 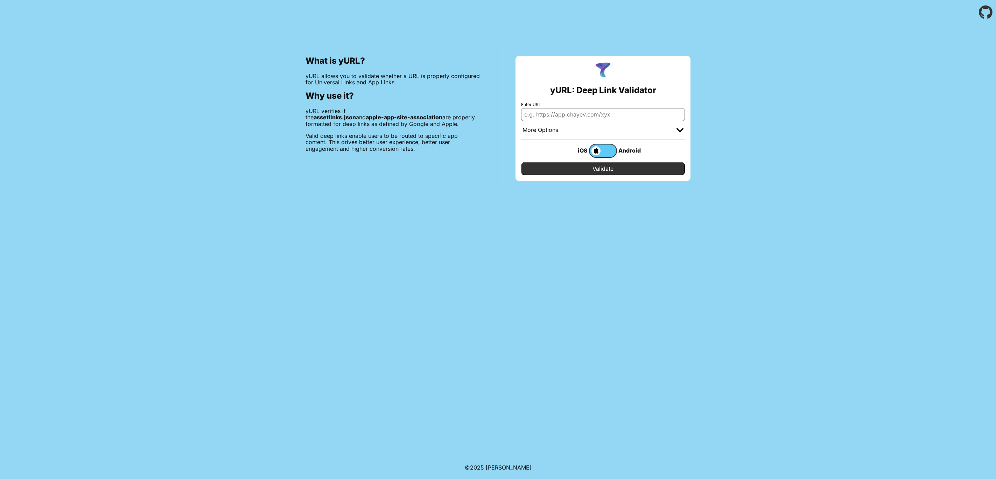 What do you see at coordinates (393, 142) in the screenshot?
I see `p: Valid deep links enable users to be routed to specific app content. This drives better user exper...` at bounding box center [393, 142].